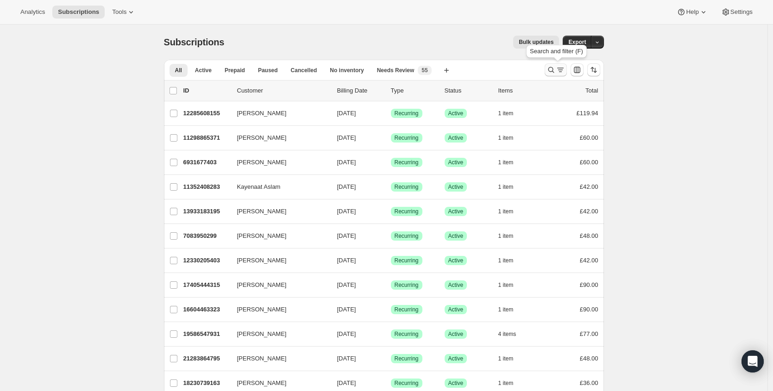 The height and width of the screenshot is (391, 773). What do you see at coordinates (589, 383) in the screenshot?
I see `span: £36.00` at bounding box center [589, 383].